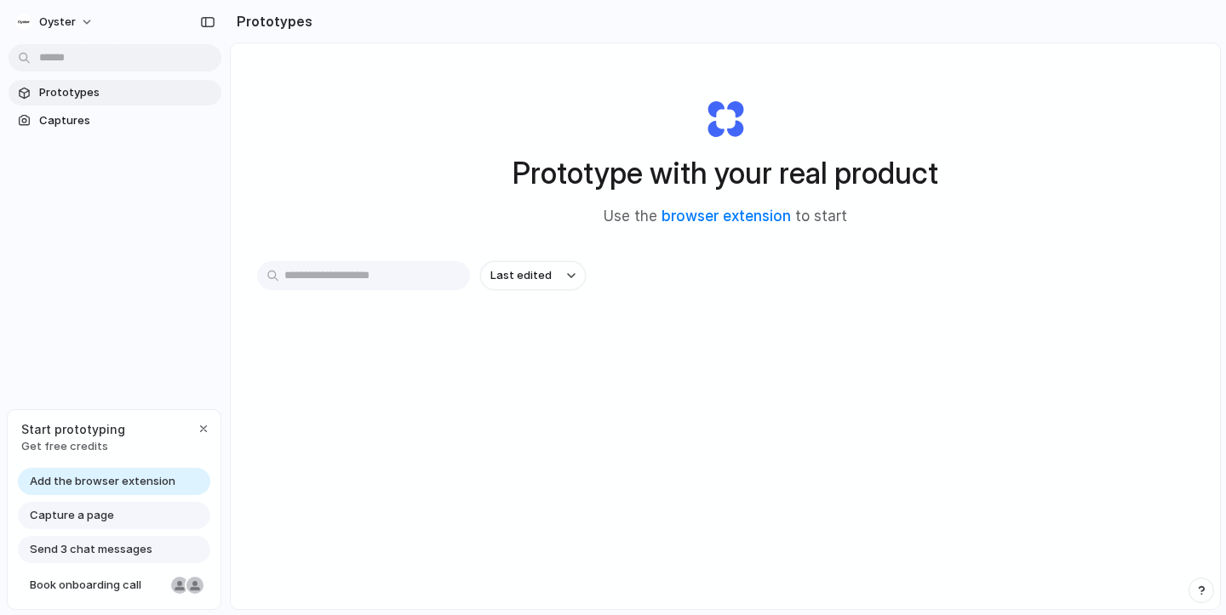 The height and width of the screenshot is (615, 1226). What do you see at coordinates (91, 550) in the screenshot?
I see `span: Send 3 chat messages` at bounding box center [91, 550].